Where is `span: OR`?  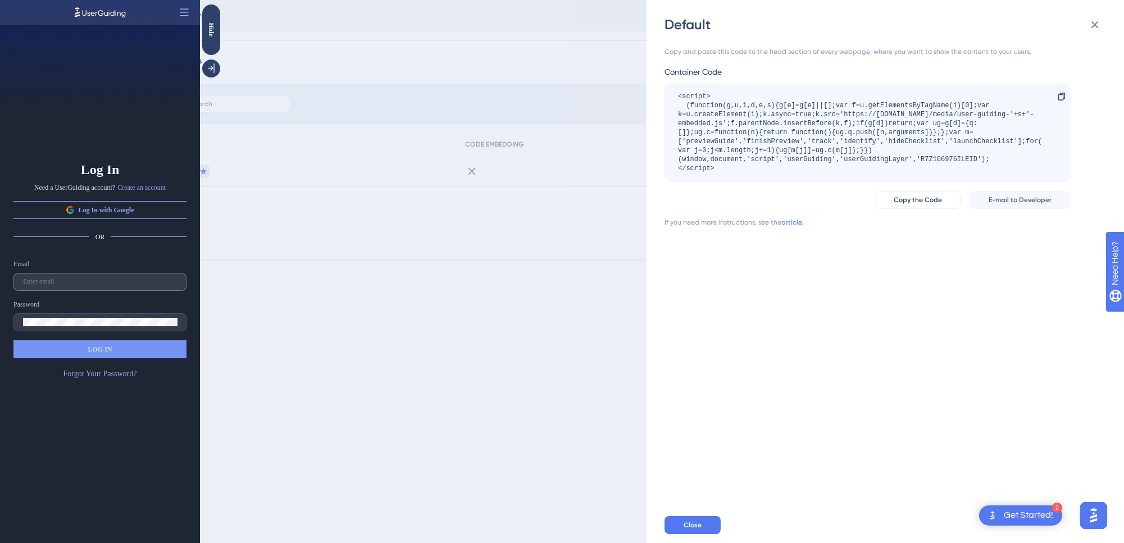 span: OR is located at coordinates (100, 237).